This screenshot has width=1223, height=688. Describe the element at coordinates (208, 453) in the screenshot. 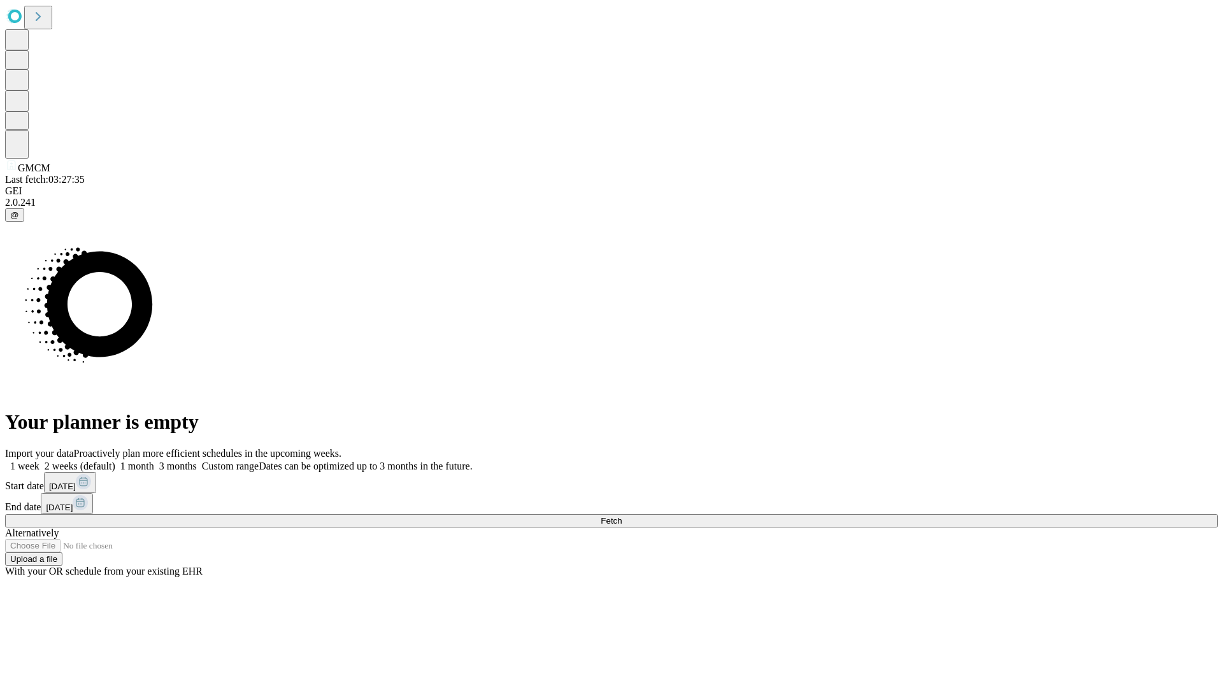

I see `span: Proactively plan more efficient schedules in the upcoming weeks.` at that location.